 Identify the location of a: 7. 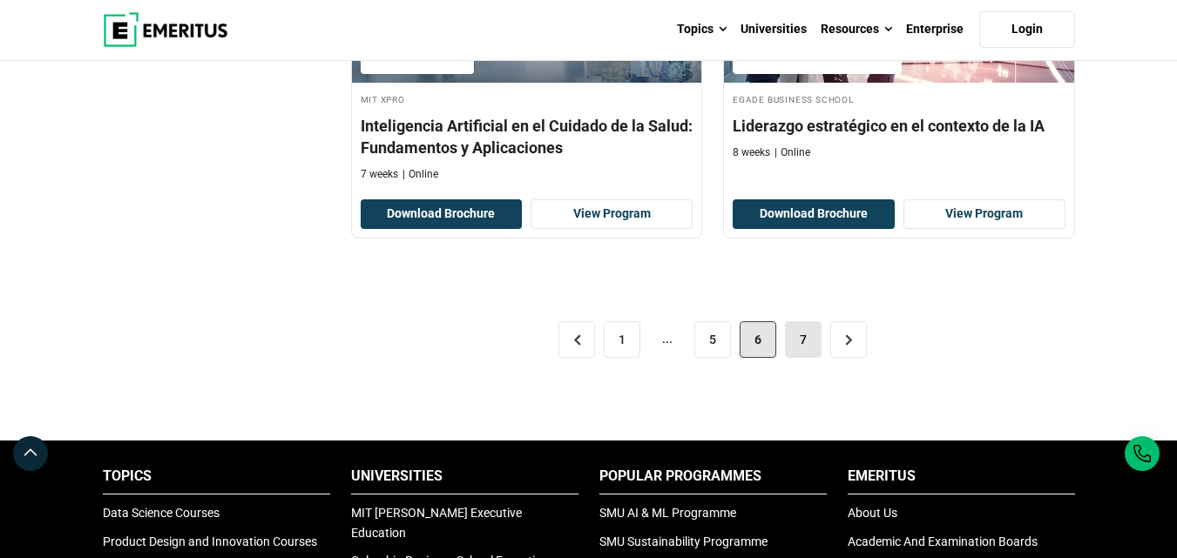
(803, 340).